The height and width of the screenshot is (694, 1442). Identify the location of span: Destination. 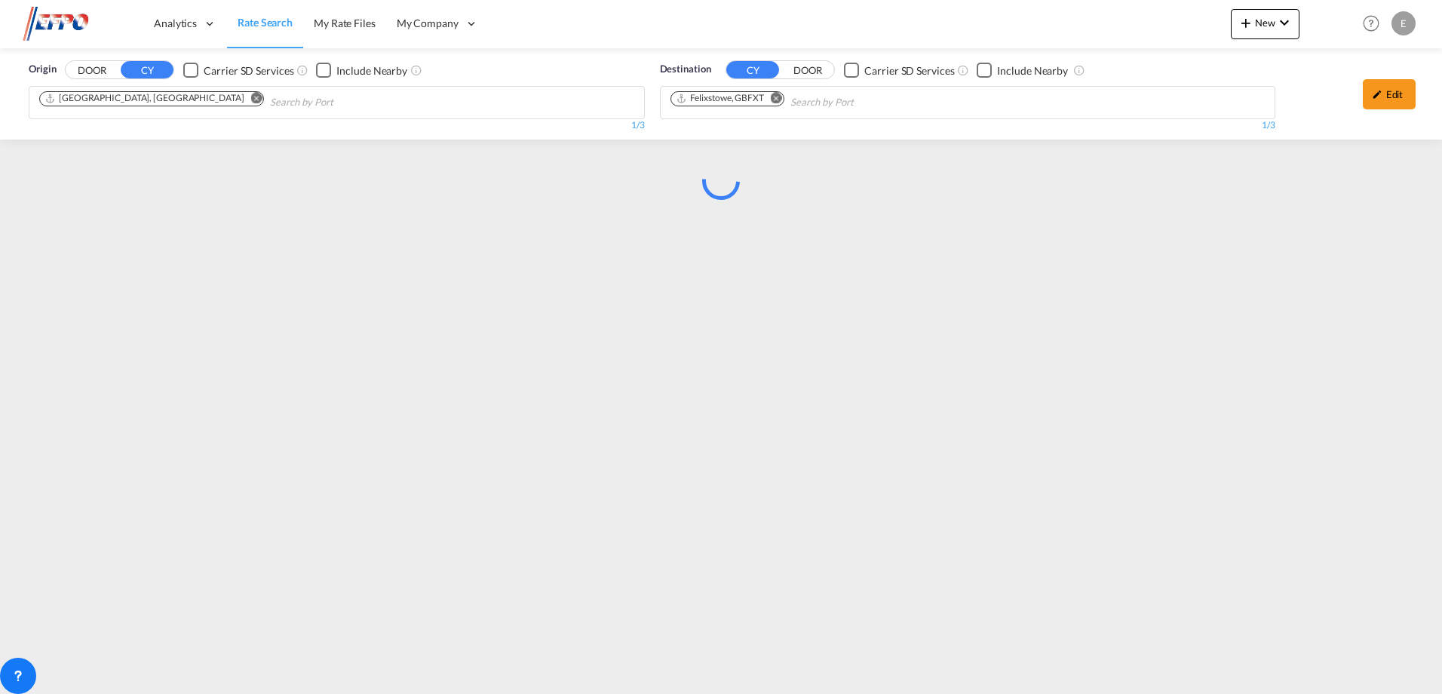
(686, 69).